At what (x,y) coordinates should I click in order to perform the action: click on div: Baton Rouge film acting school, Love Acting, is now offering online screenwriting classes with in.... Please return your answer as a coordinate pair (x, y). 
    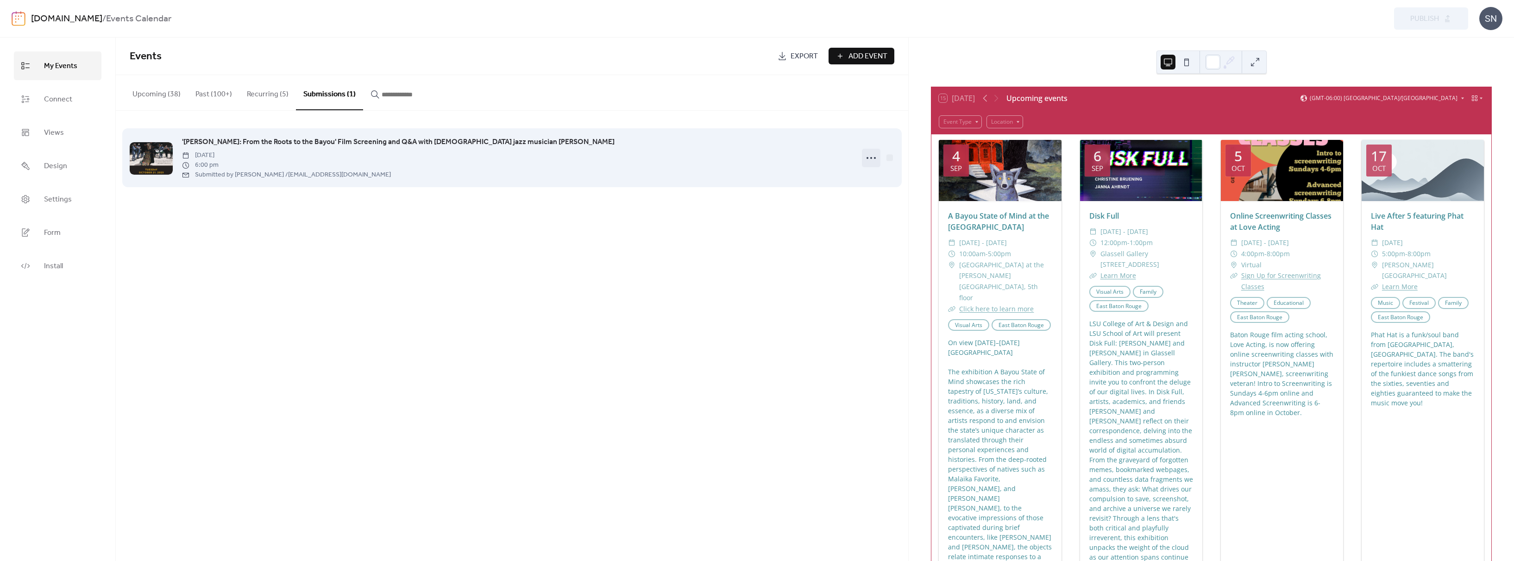
    Looking at the image, I should click on (1282, 373).